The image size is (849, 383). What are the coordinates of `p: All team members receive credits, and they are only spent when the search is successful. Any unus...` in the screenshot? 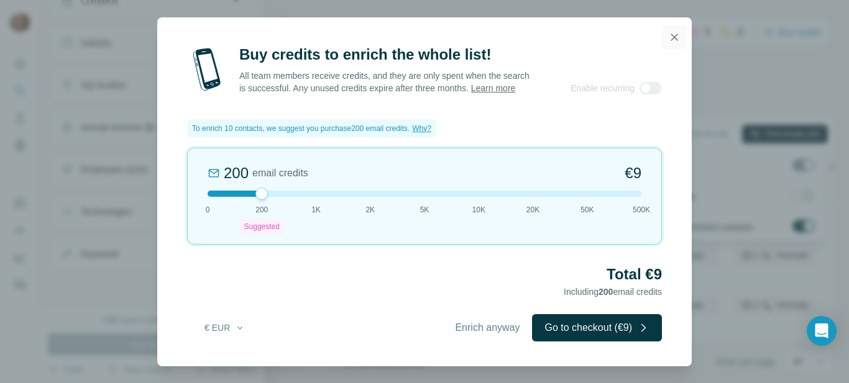 It's located at (385, 82).